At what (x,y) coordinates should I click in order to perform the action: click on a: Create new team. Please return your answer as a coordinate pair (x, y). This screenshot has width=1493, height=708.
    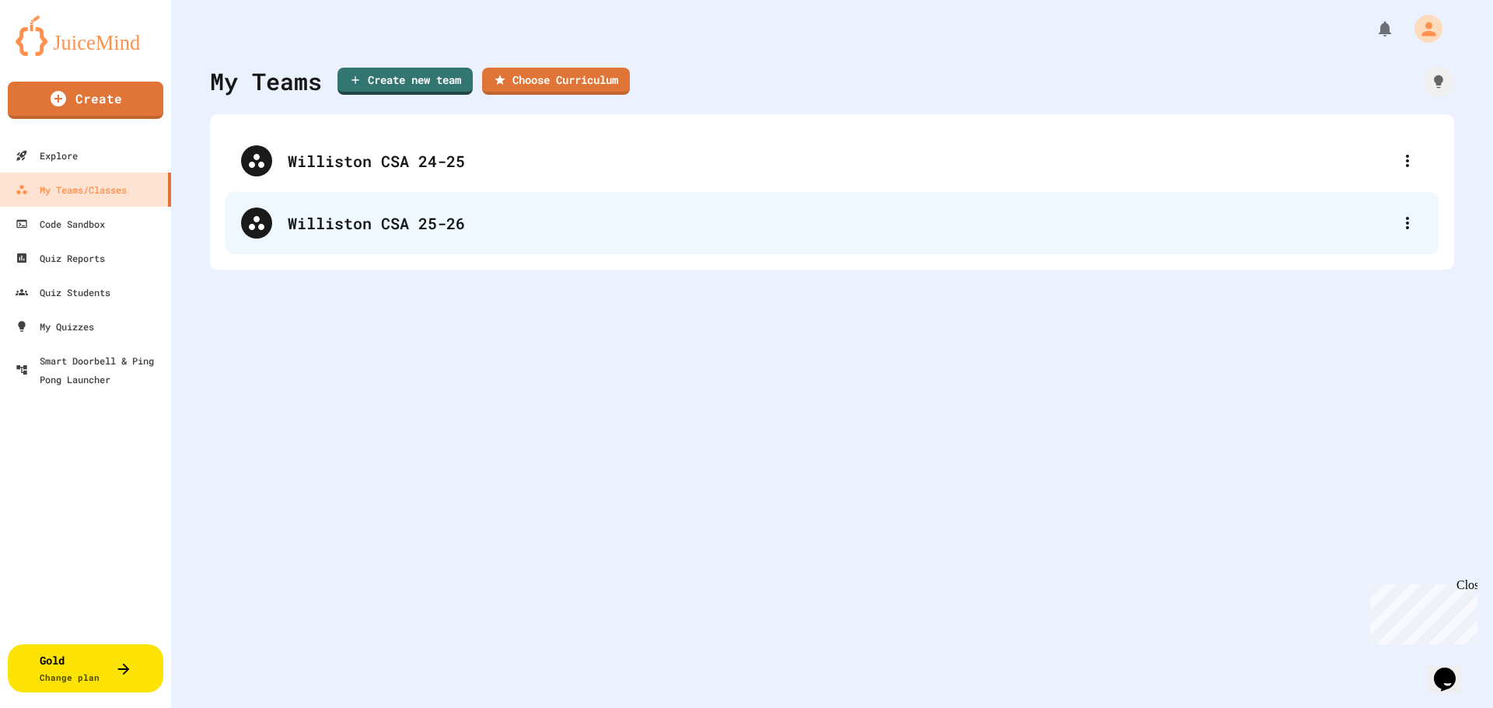
    Looking at the image, I should click on (405, 81).